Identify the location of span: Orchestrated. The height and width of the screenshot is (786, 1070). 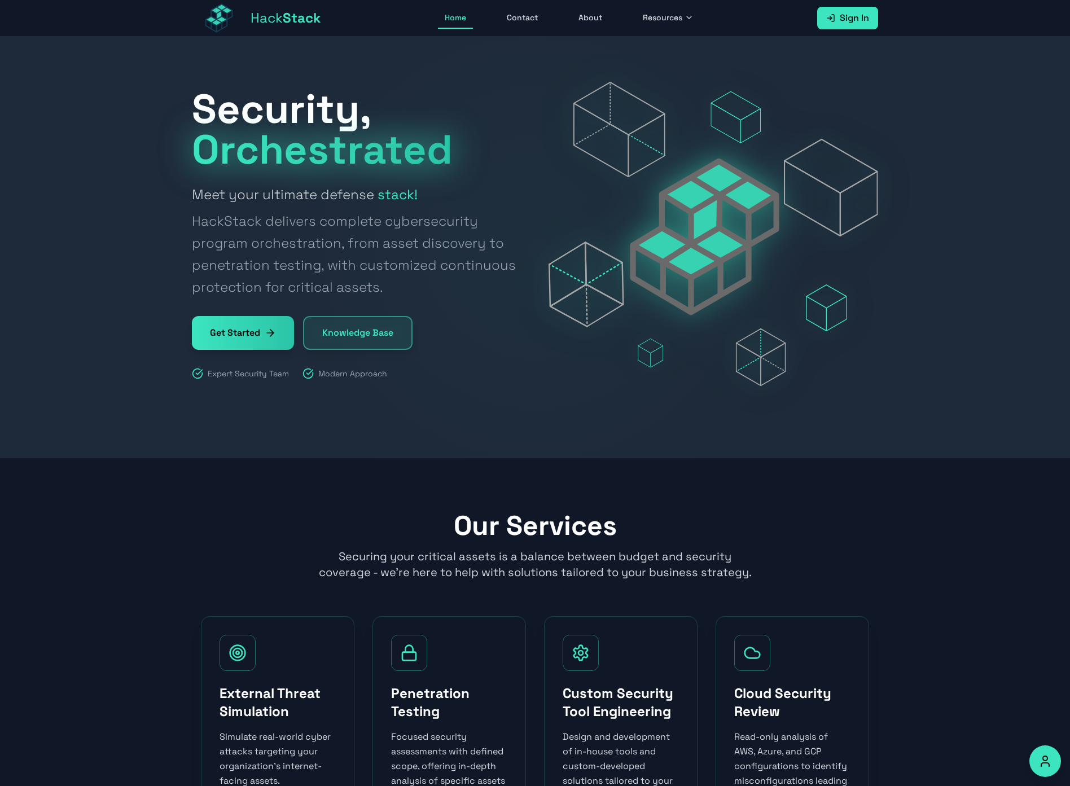
(322, 150).